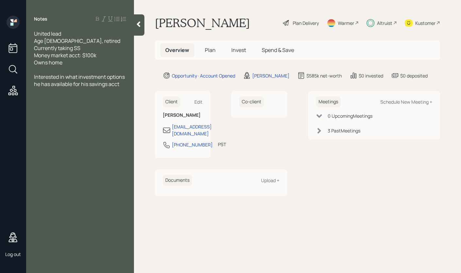 The image size is (461, 273). I want to click on div: 3 Past Meeting s, so click(344, 130).